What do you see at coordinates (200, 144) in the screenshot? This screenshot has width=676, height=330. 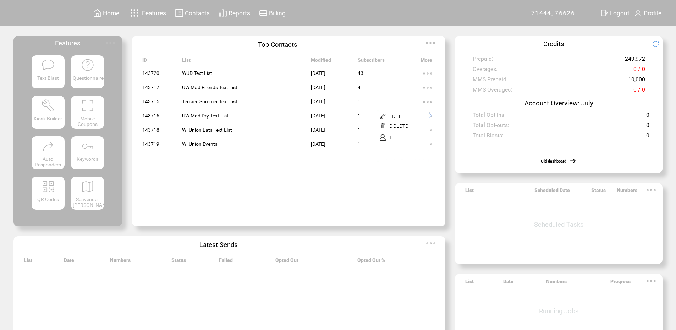 I see `span: WI Union Events` at bounding box center [200, 144].